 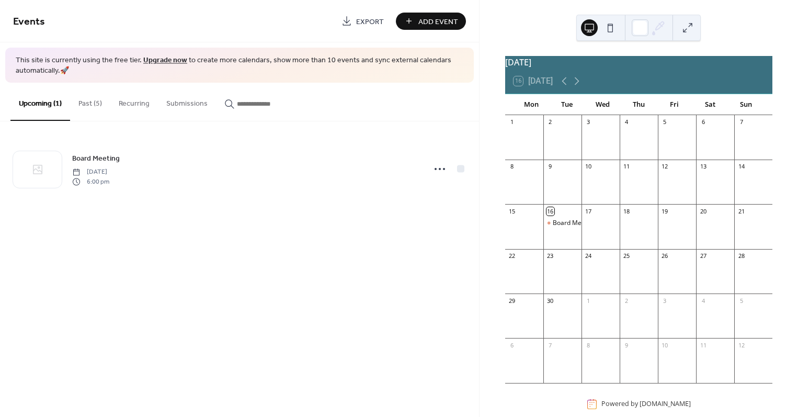 I want to click on button: Submissions, so click(x=187, y=101).